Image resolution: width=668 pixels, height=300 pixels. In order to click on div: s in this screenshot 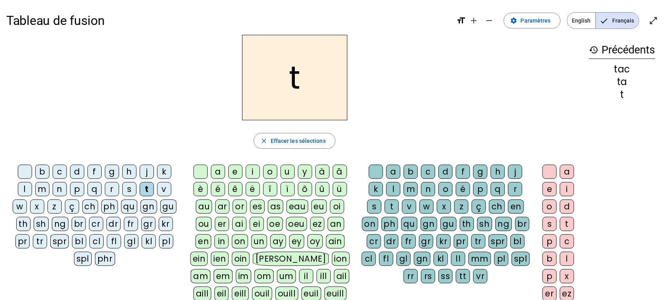, I will do `click(375, 207)`.